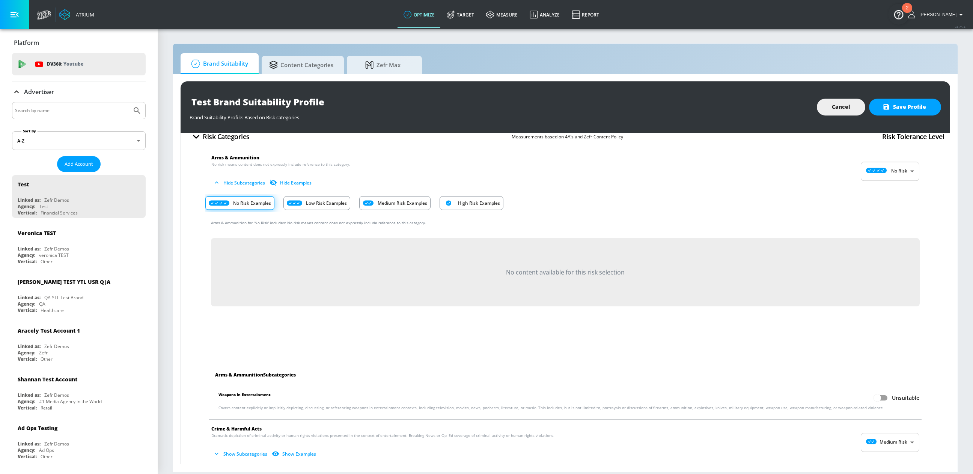  Describe the element at coordinates (59, 213) in the screenshot. I see `div: Financial Services` at that location.